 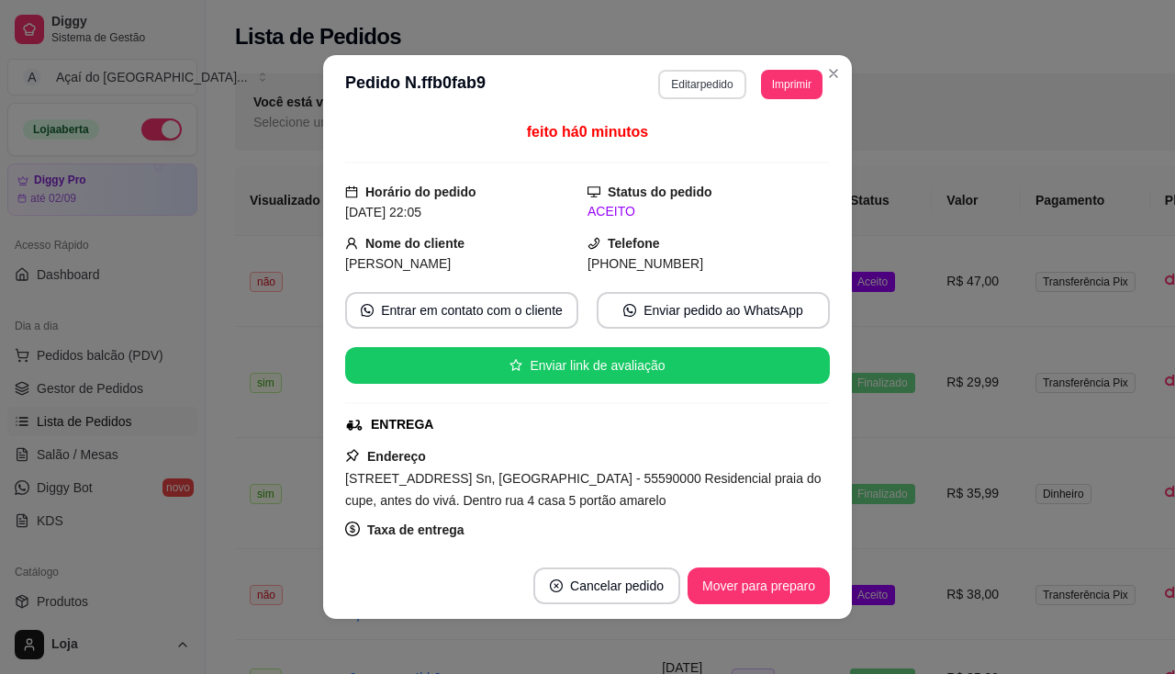 I want to click on strong: Endereço, so click(x=397, y=456).